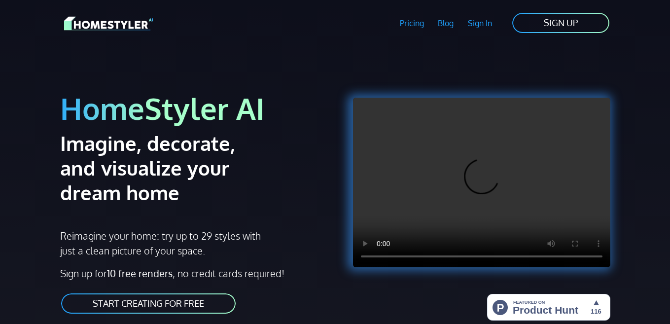 The height and width of the screenshot is (324, 670). Describe the element at coordinates (195, 108) in the screenshot. I see `h1: HomeStyler AI` at that location.